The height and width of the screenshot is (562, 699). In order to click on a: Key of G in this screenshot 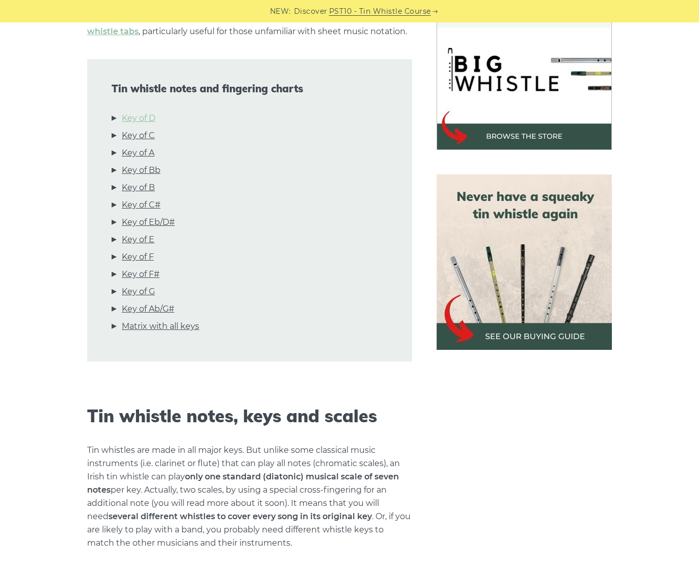, I will do `click(138, 292)`.